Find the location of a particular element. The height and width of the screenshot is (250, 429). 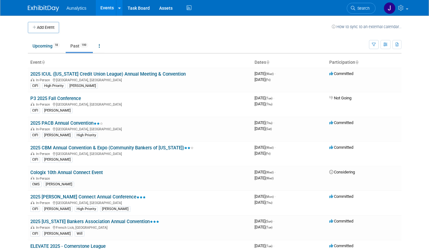

span: 199 is located at coordinates (84, 45).